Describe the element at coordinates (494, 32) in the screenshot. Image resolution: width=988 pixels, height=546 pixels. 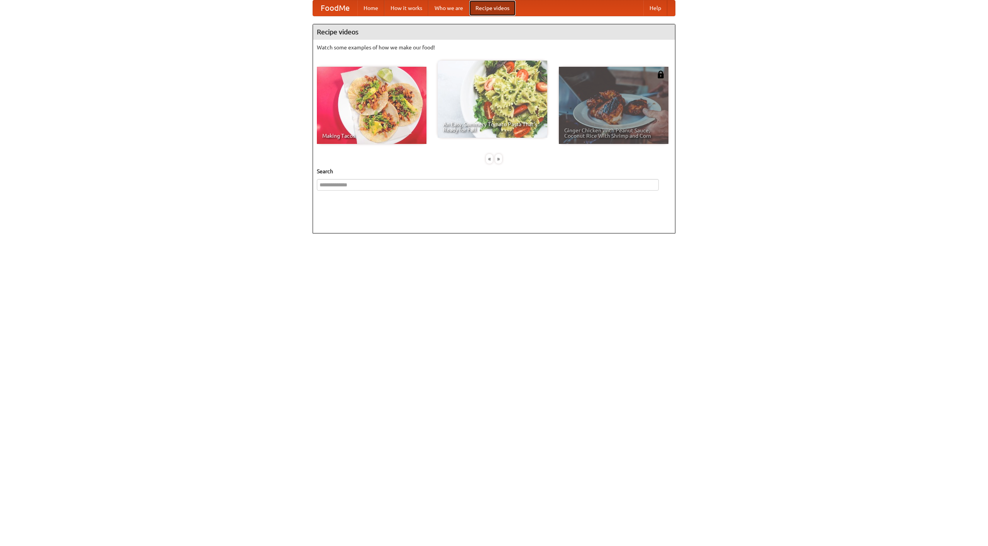
I see `h4: Recipe videos` at that location.